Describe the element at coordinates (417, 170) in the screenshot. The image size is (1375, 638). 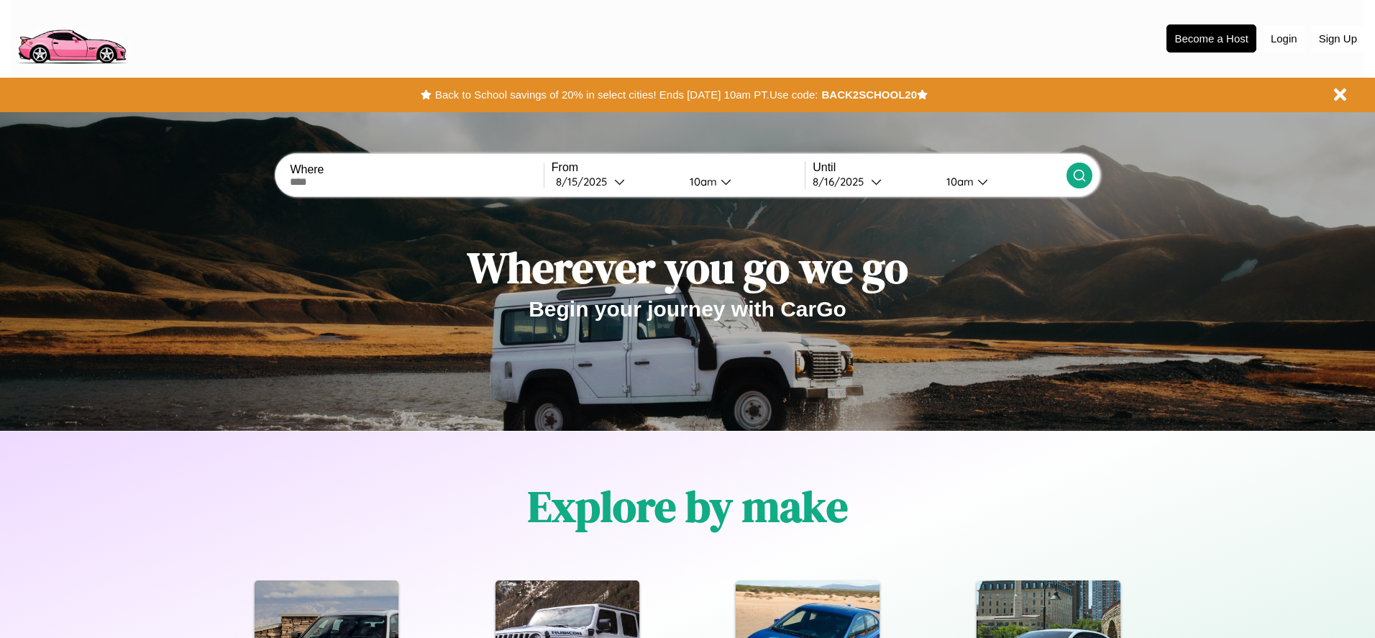
I see `label: Where` at that location.